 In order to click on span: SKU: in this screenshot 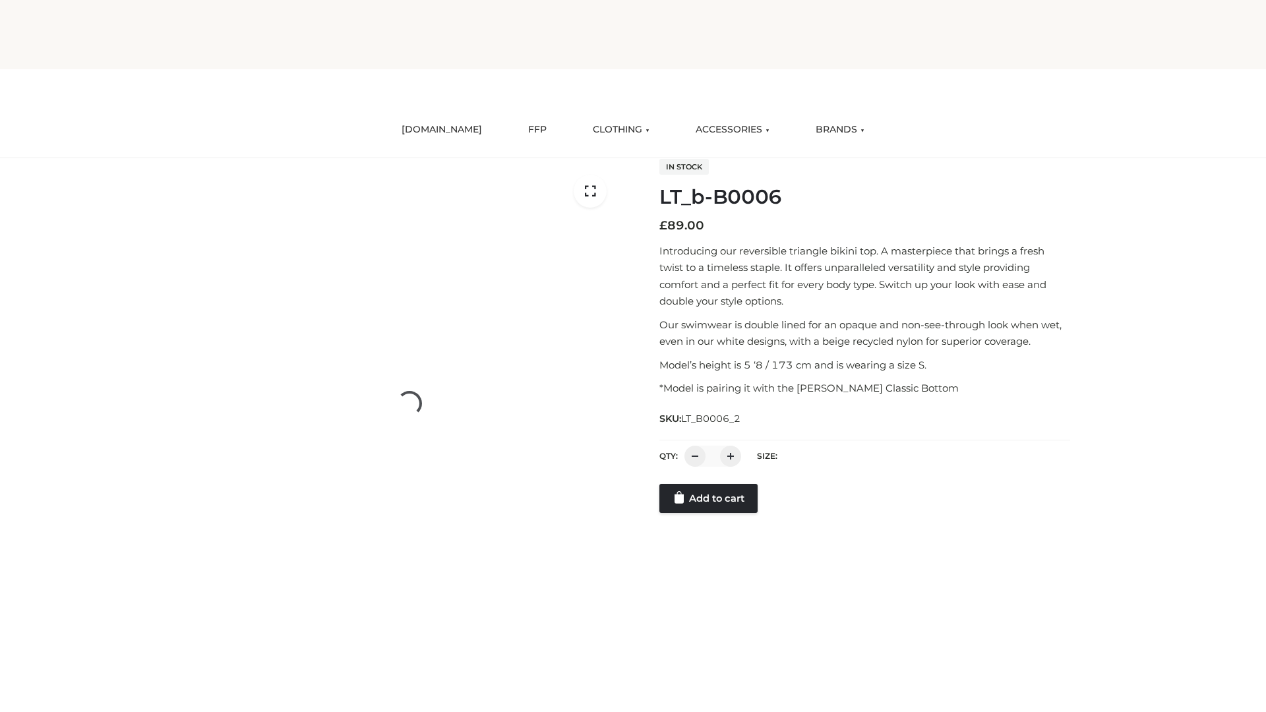, I will do `click(700, 419)`.